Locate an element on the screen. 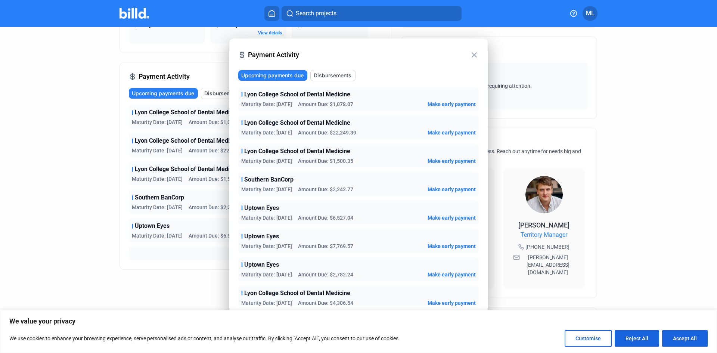  span: Amount Due: $7,769.57 is located at coordinates (325, 246).